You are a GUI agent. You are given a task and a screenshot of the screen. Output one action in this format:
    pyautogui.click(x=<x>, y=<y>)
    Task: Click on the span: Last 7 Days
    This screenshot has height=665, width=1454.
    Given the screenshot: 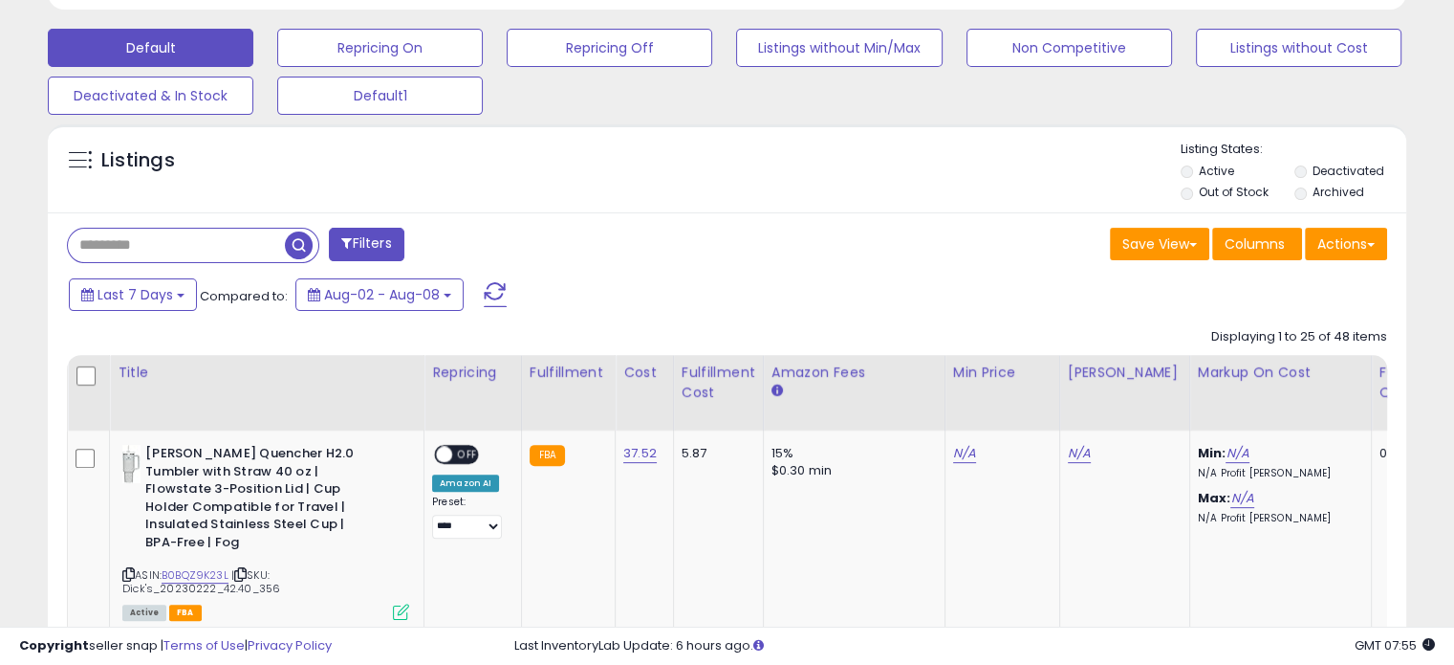 What is the action you would take?
    pyautogui.click(x=135, y=294)
    